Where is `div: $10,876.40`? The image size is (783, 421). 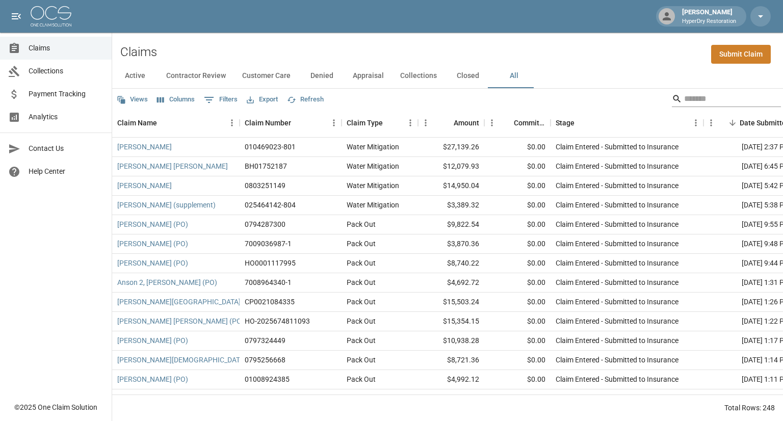 div: $10,876.40 is located at coordinates (451, 399).